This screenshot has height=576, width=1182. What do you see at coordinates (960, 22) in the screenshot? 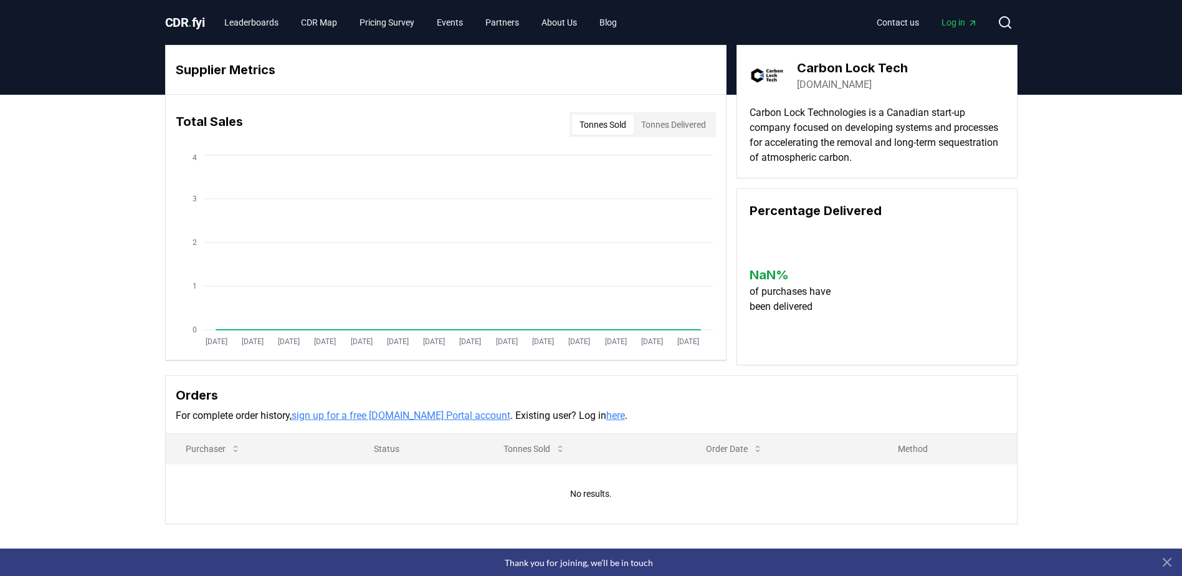
I see `a: Log in` at bounding box center [960, 22].